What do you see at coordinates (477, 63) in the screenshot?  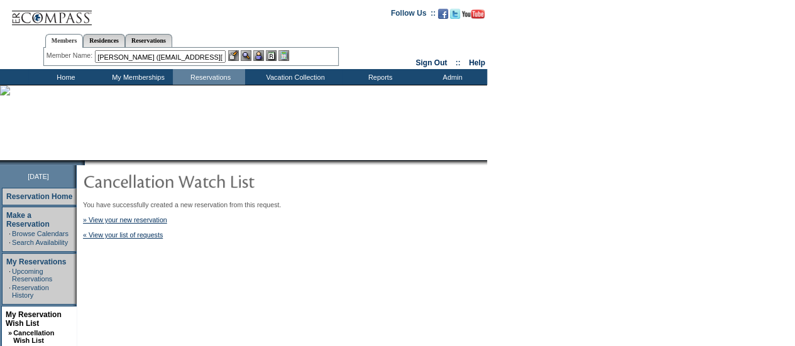 I see `a: Help` at bounding box center [477, 63].